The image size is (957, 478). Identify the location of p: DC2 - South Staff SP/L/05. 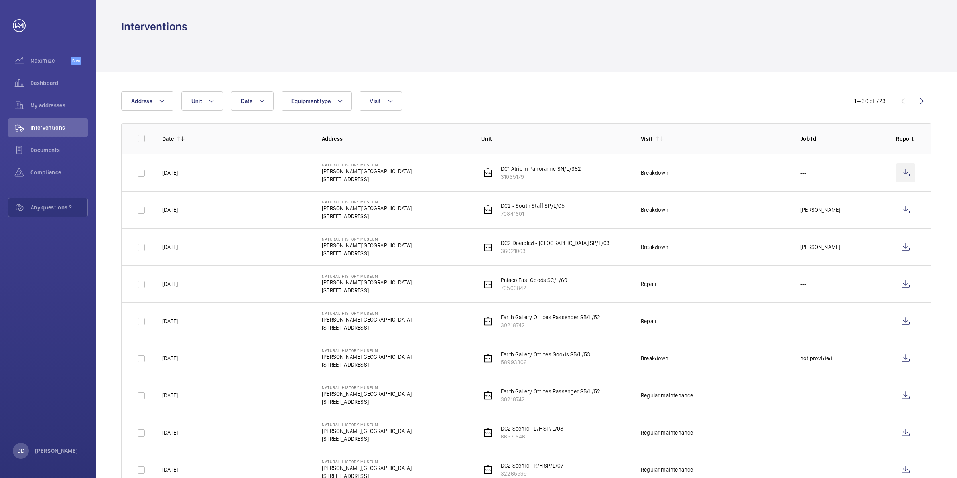
(533, 206).